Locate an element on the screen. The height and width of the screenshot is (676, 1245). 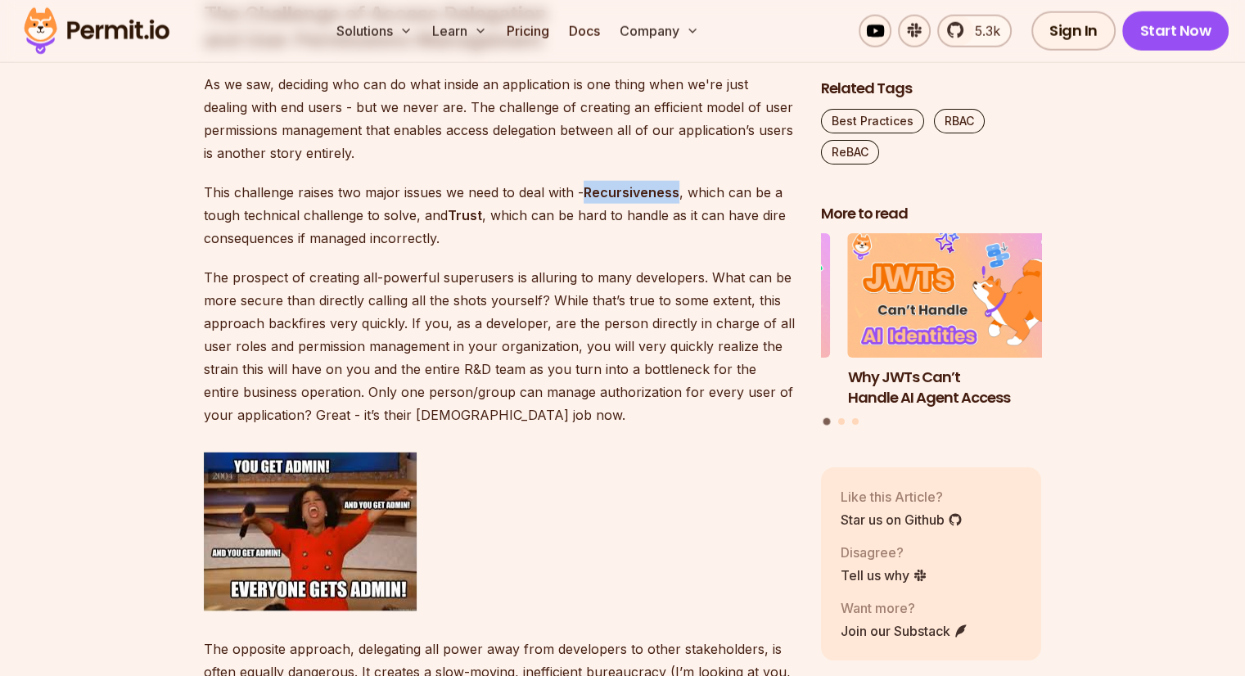
strong: Trust is located at coordinates (465, 215).